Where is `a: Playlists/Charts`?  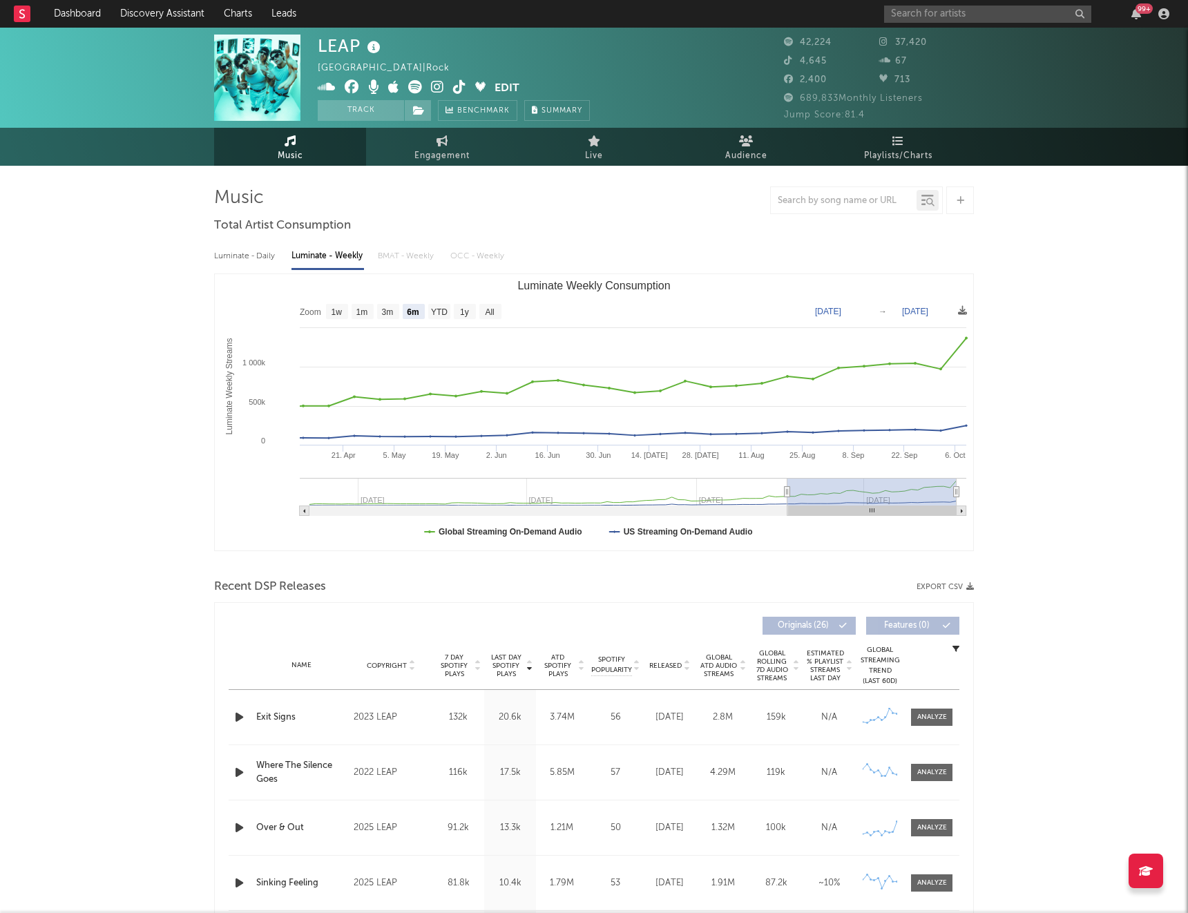
a: Playlists/Charts is located at coordinates (898, 146).